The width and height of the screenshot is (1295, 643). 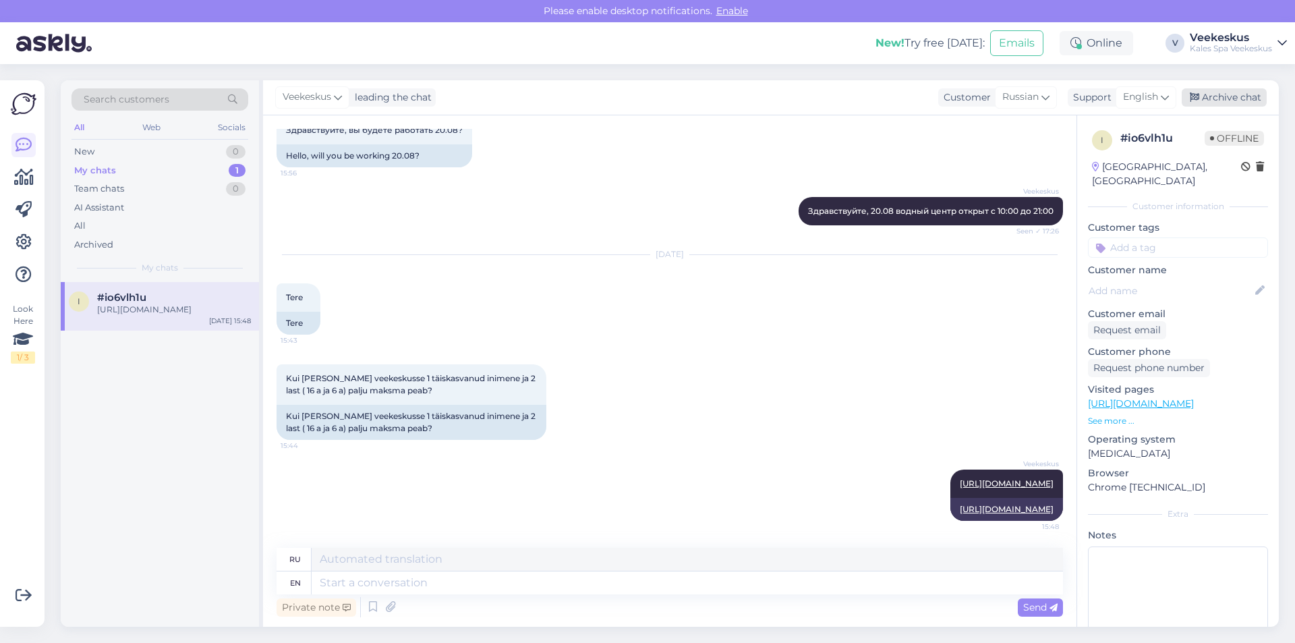 What do you see at coordinates (316, 607) in the screenshot?
I see `div: Private note` at bounding box center [316, 607].